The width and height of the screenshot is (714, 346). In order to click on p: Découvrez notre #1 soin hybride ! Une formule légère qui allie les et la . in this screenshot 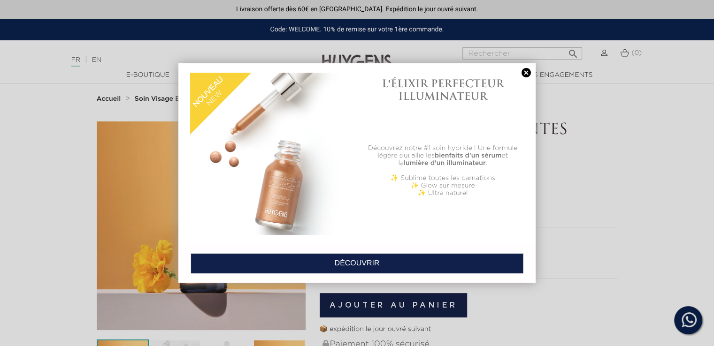, I will do `click(442, 156)`.